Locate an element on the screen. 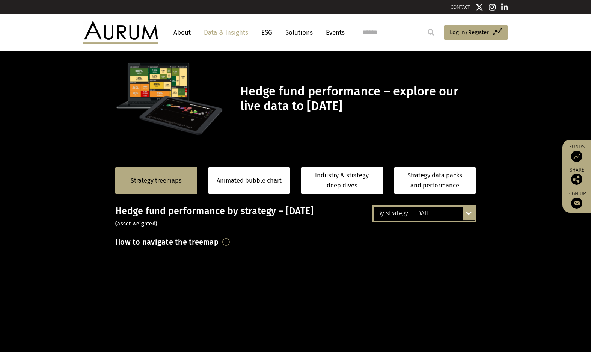 This screenshot has height=352, width=591. small: (asset weighted) is located at coordinates (136, 223).